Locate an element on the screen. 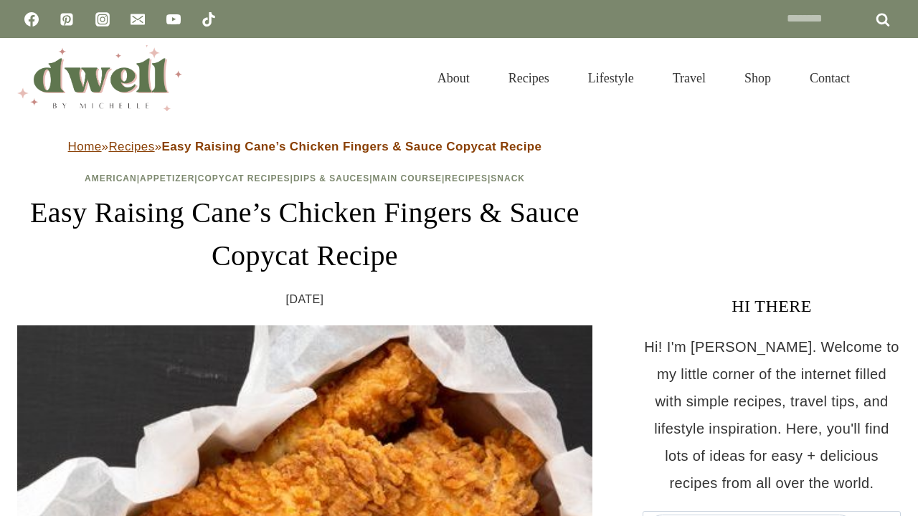 The height and width of the screenshot is (516, 918). a: Contact is located at coordinates (830, 78).